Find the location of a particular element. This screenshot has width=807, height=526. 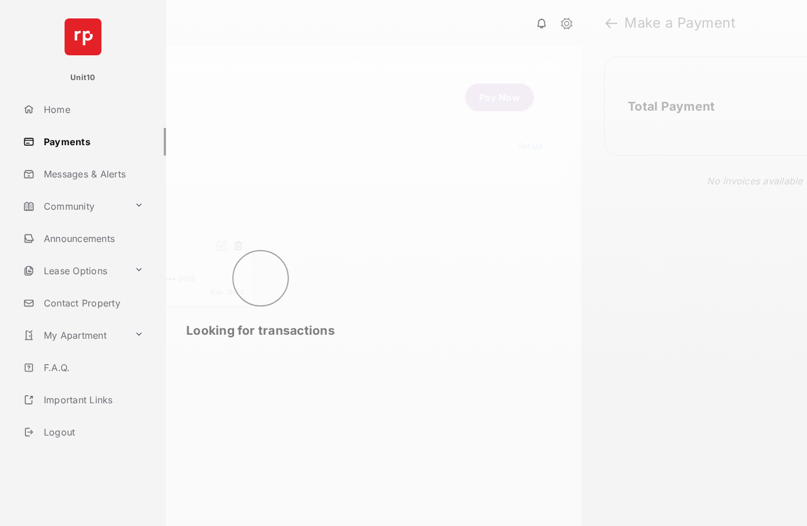

a: Lease Options is located at coordinates (74, 271).